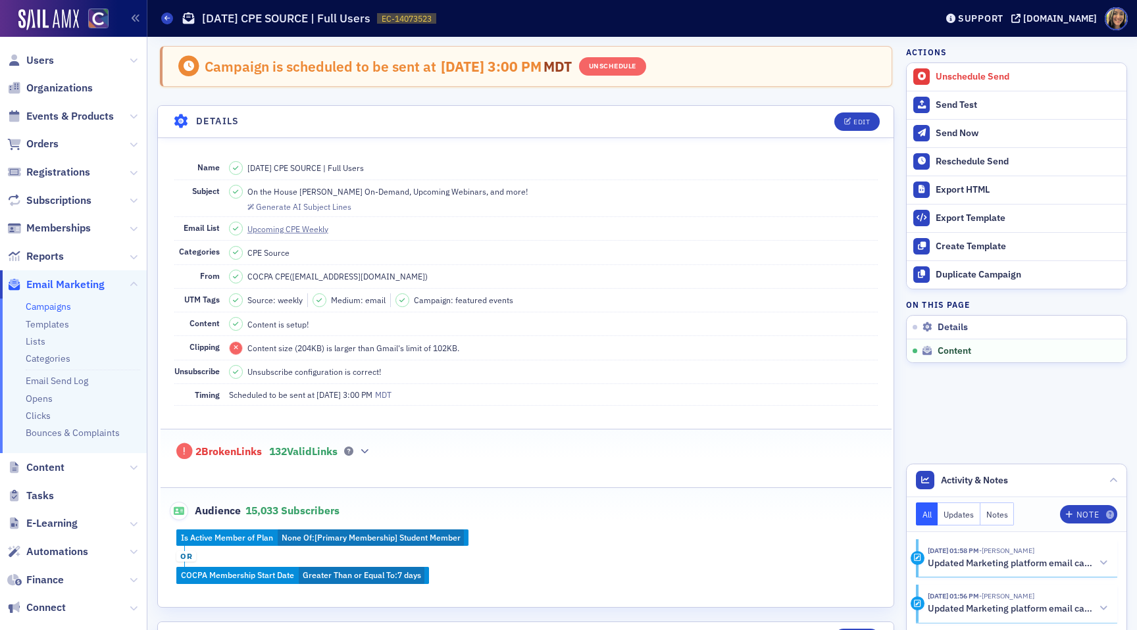  I want to click on span: Medium: email, so click(358, 300).